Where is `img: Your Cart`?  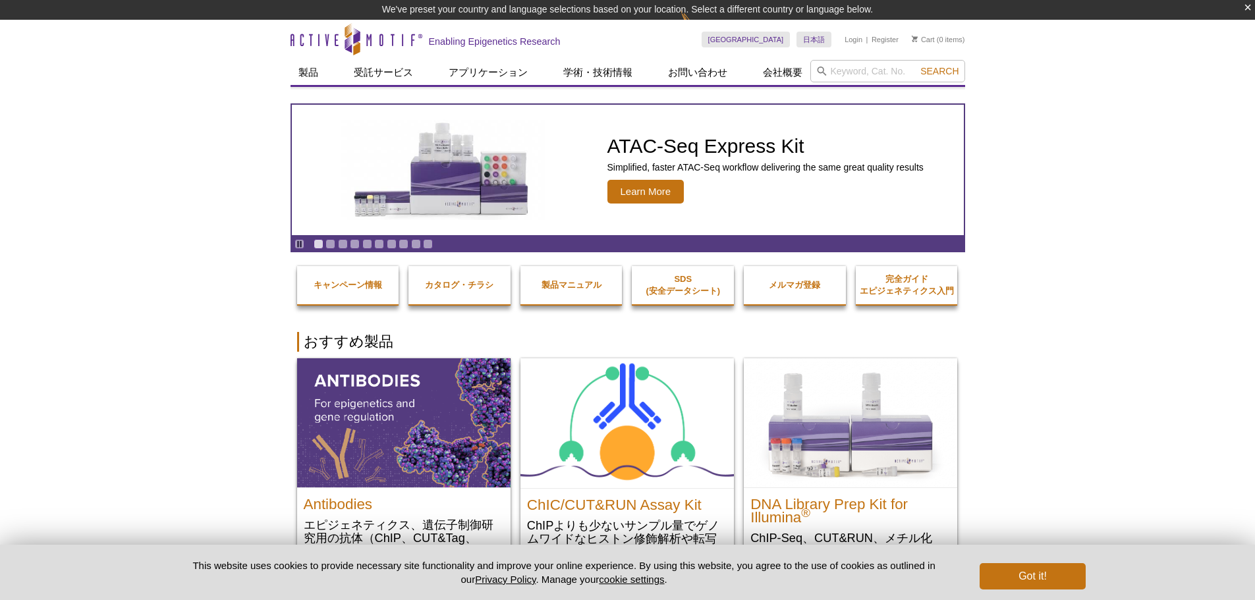
img: Your Cart is located at coordinates (915, 39).